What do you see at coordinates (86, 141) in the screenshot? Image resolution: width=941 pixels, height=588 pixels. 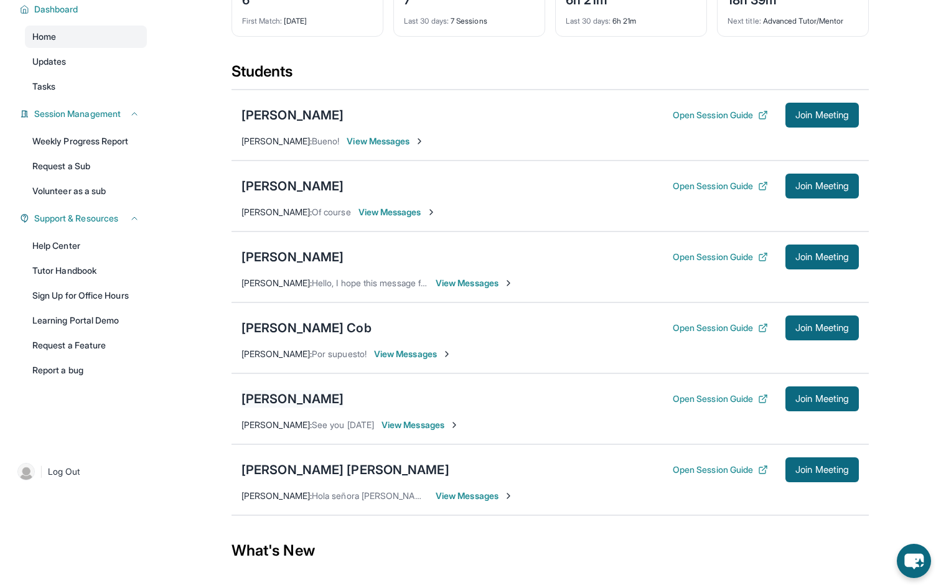 I see `a: Weekly Progress Report` at bounding box center [86, 141].